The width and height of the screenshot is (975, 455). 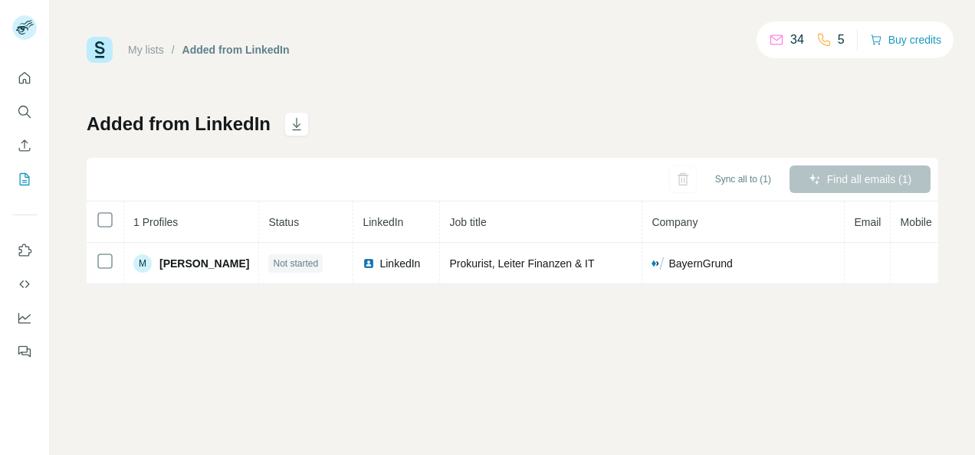 I want to click on span: BayernGrund, so click(x=700, y=264).